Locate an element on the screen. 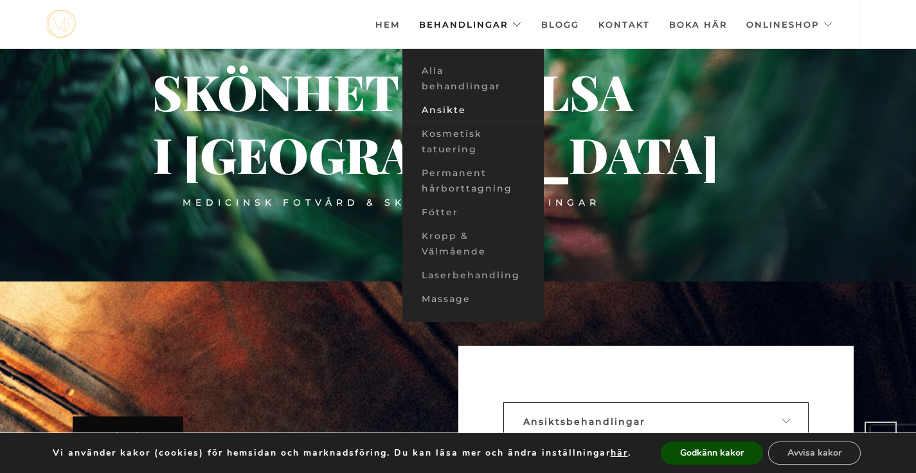  a: Kropp & Välmående is located at coordinates (473, 244).